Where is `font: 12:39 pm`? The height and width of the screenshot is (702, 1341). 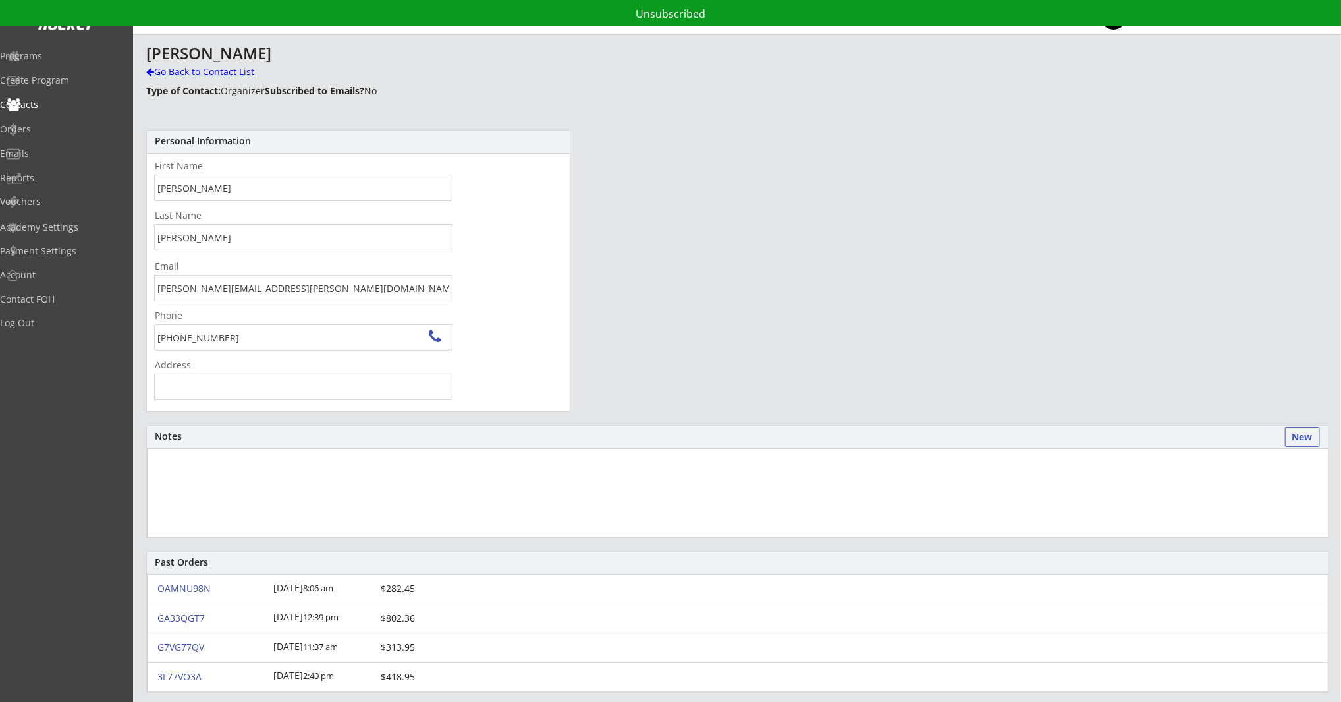 font: 12:39 pm is located at coordinates (321, 617).